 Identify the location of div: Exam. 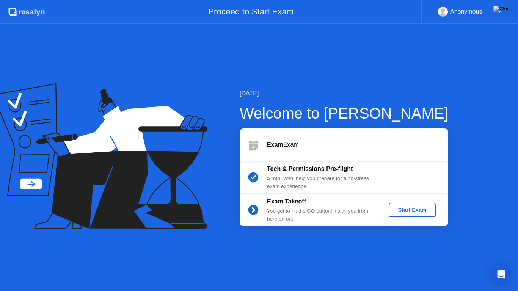
(358, 145).